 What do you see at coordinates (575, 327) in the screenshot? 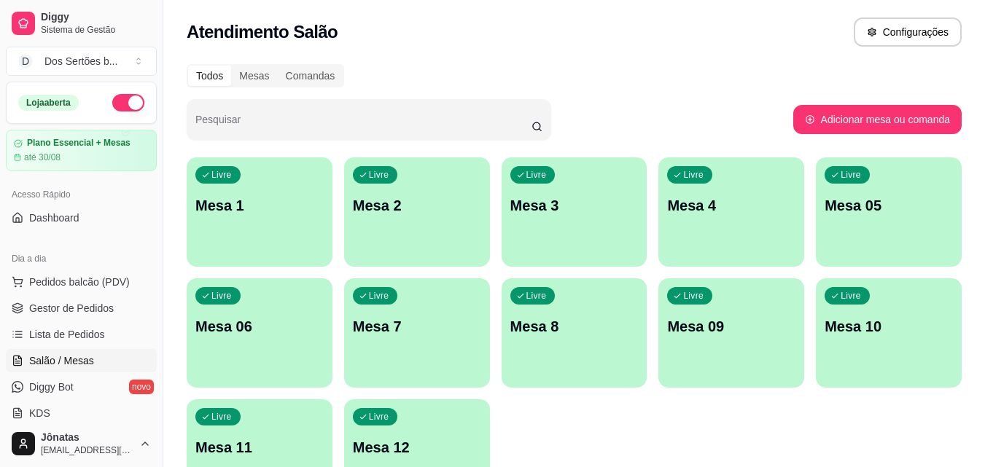
I see `p: Mesa 8` at bounding box center [575, 327].